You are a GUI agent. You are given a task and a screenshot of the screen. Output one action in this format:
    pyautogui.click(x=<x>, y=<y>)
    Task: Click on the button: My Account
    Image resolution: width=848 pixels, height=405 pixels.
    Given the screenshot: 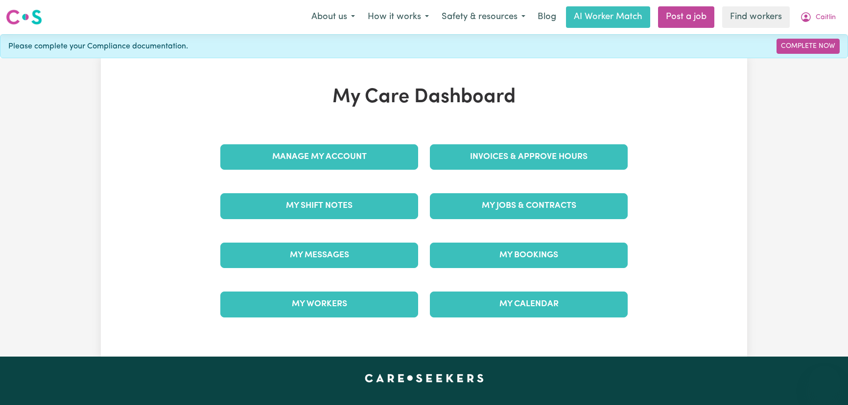 What is the action you would take?
    pyautogui.click(x=817, y=17)
    